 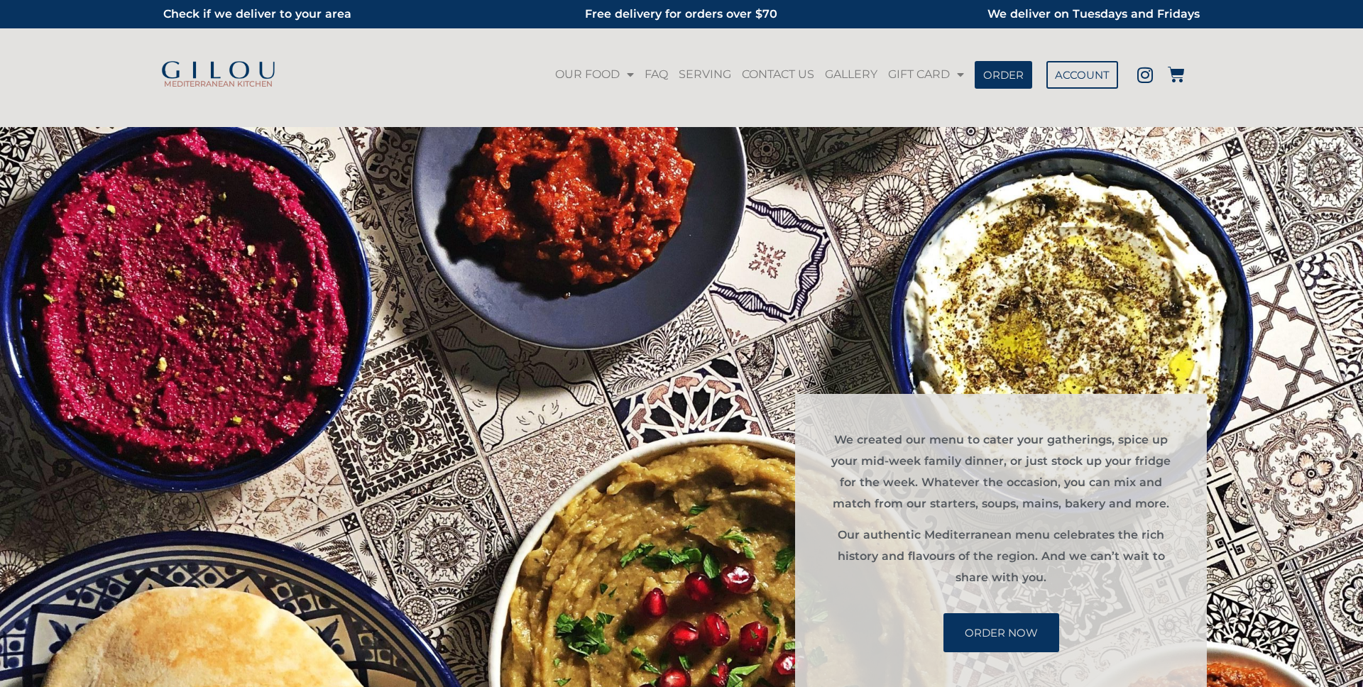 I want to click on p: We created our menu to cater your gatherings, spice up your mid-week family dinner, or just stock..., so click(x=1001, y=472).